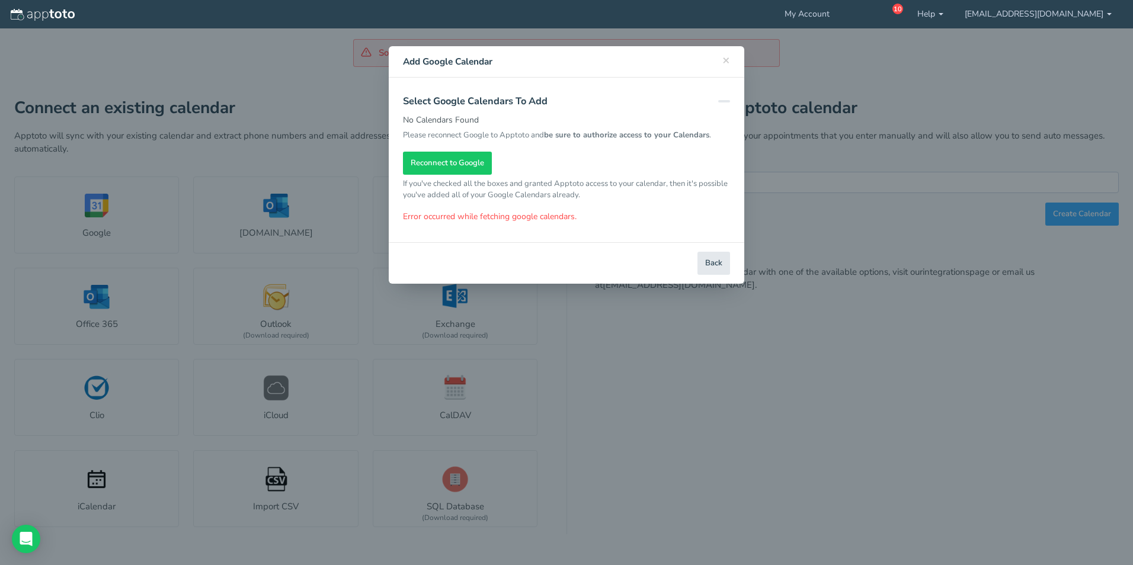  I want to click on p: If you've checked all the boxes and granted Apptoto access to your calendar, then it's possible y..., so click(567, 190).